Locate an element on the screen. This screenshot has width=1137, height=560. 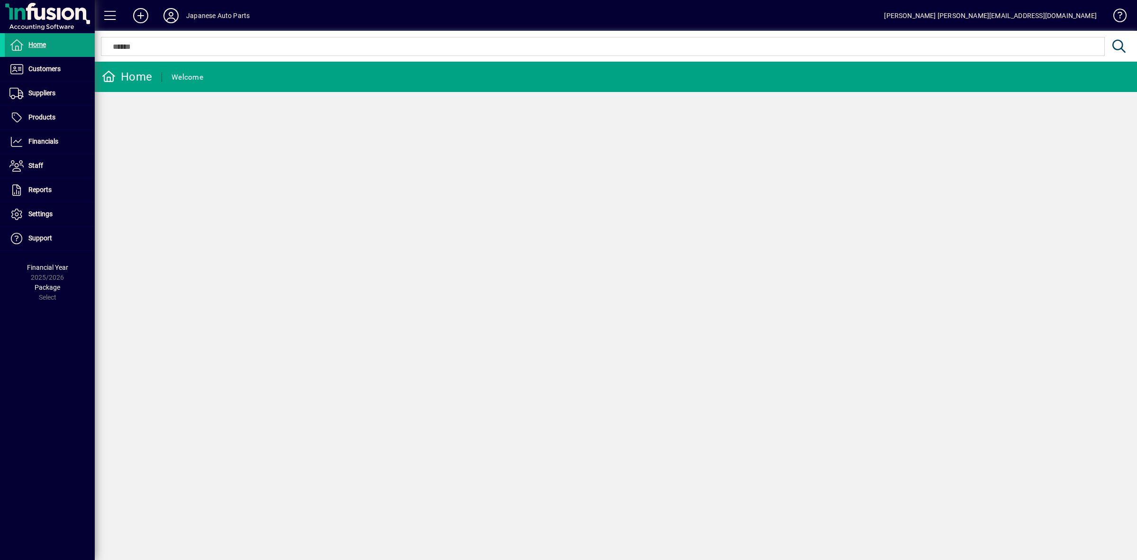
span: Package is located at coordinates (47, 287).